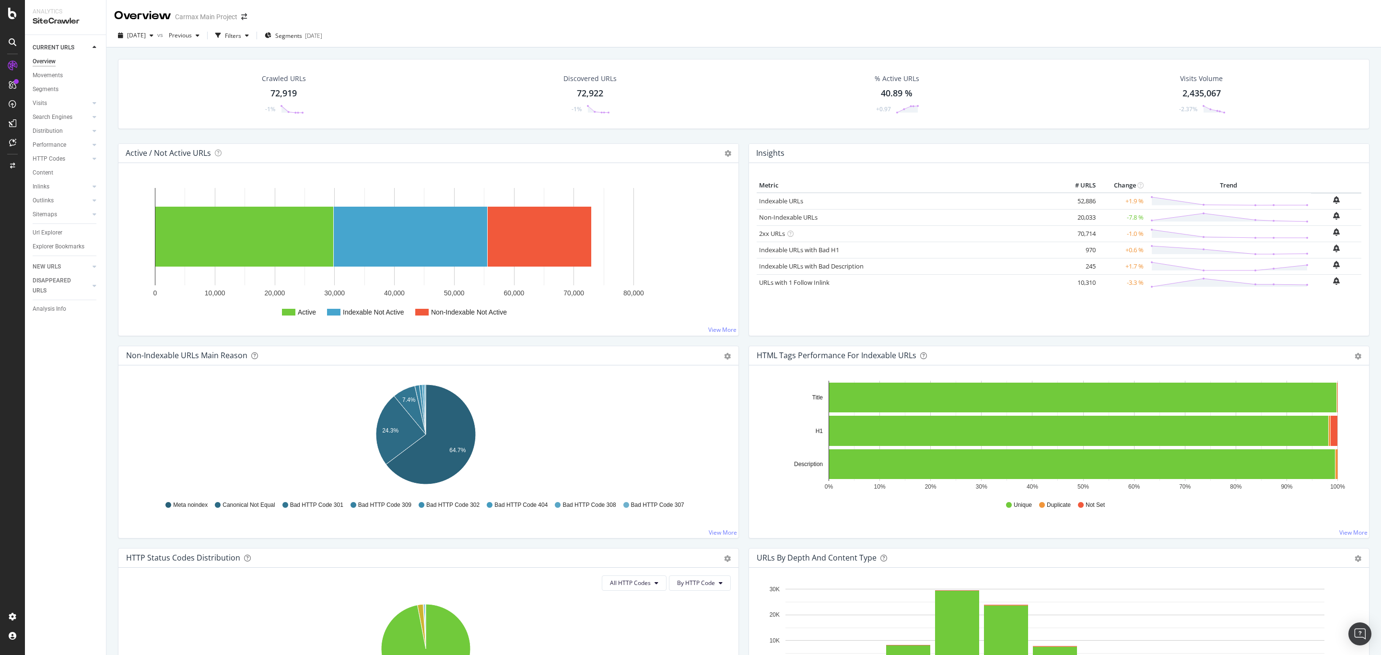  Describe the element at coordinates (469, 312) in the screenshot. I see `text: Non-Indexable Not Active` at that location.